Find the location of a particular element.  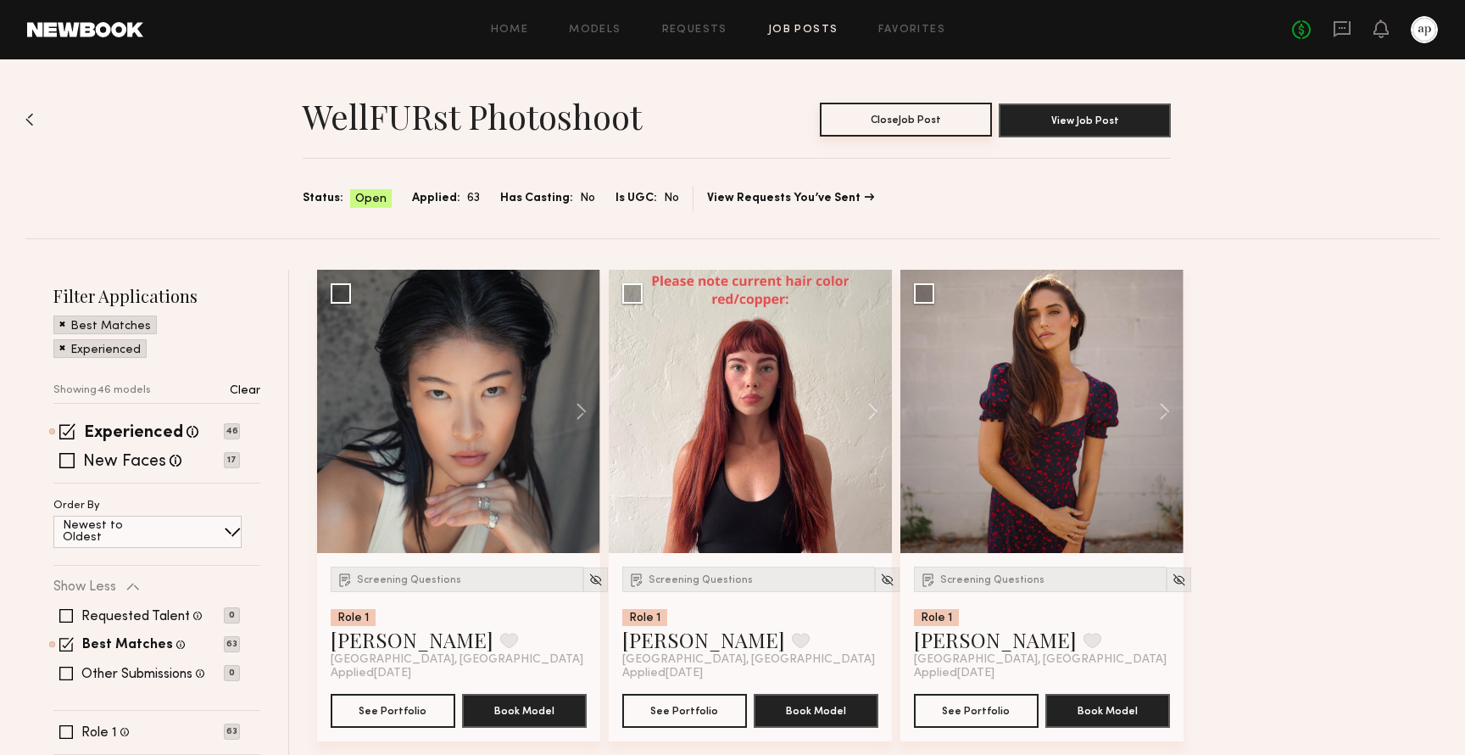

button: CloseJob Post is located at coordinates (906, 120).